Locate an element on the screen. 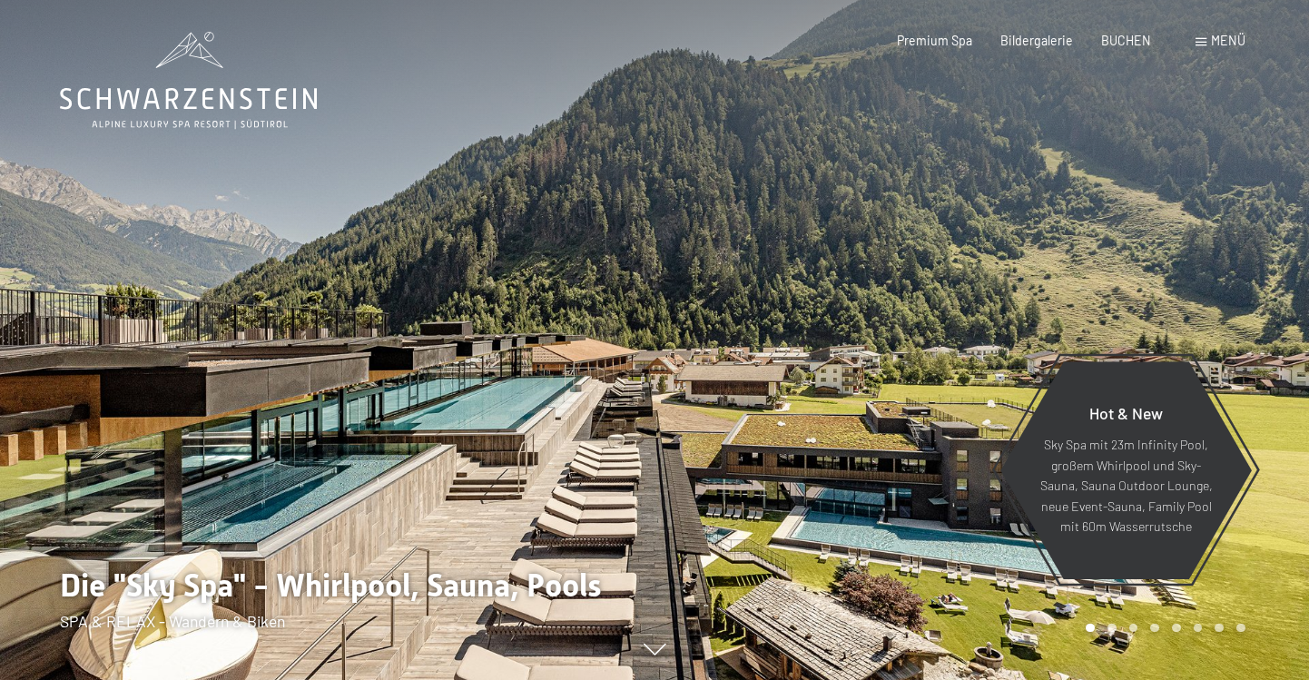 The image size is (1309, 680). a: Bildergalerie is located at coordinates (1036, 40).